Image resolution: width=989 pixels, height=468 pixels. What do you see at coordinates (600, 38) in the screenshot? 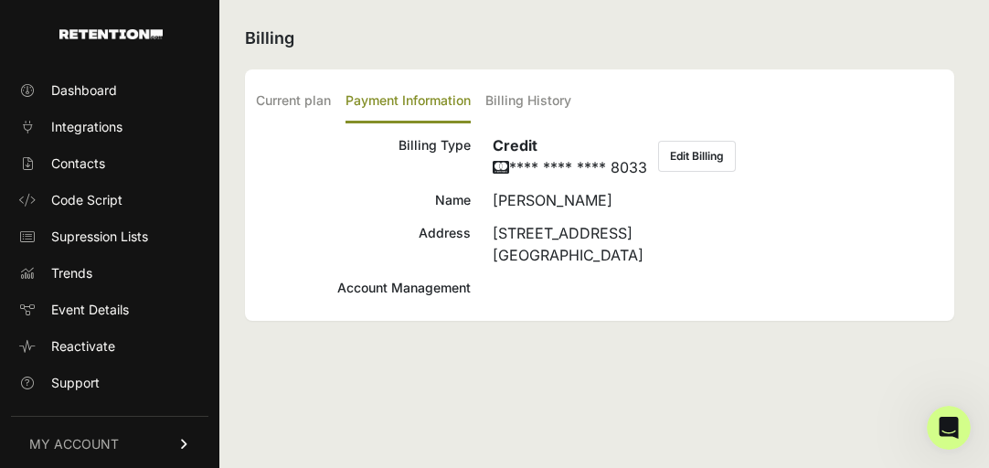
I see `h2: Billing` at bounding box center [600, 38].